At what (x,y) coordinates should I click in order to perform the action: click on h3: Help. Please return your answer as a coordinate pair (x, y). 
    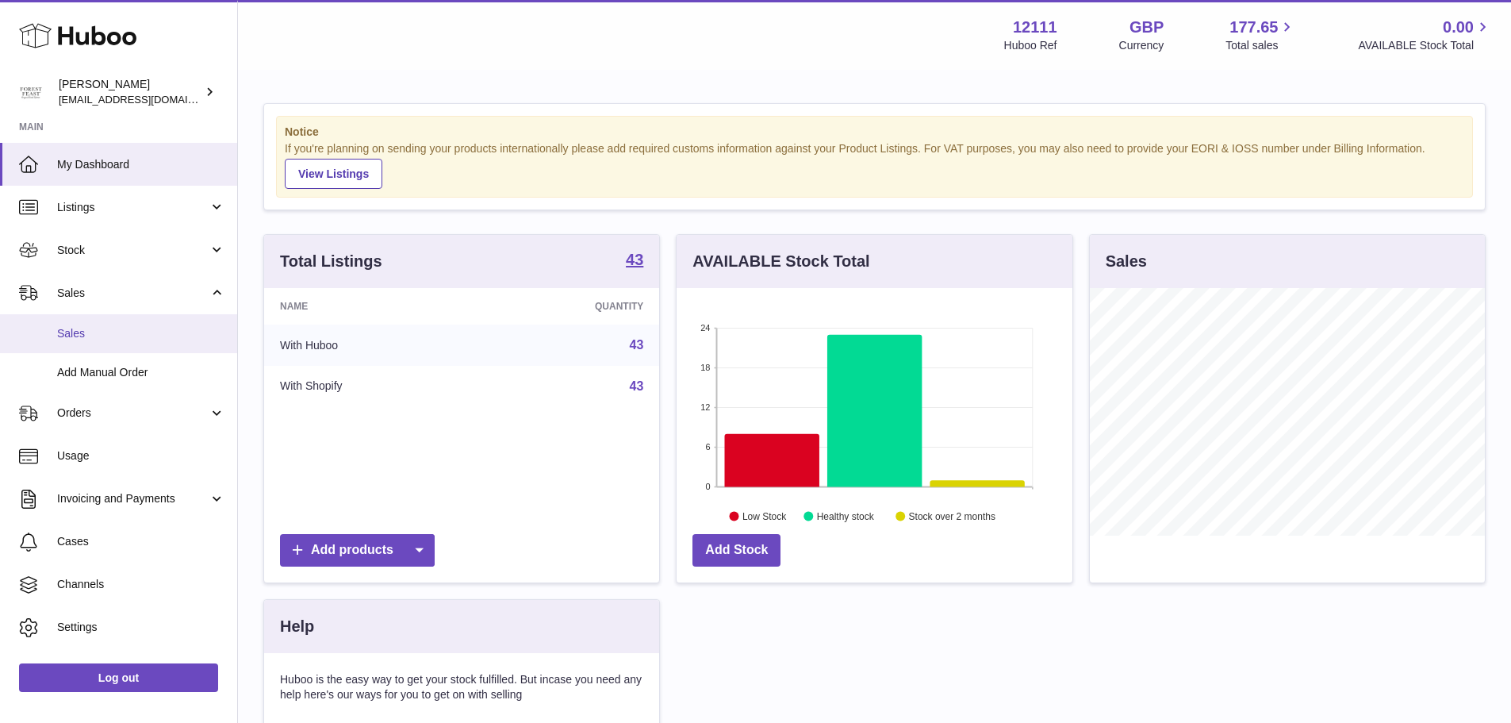
    Looking at the image, I should click on (297, 626).